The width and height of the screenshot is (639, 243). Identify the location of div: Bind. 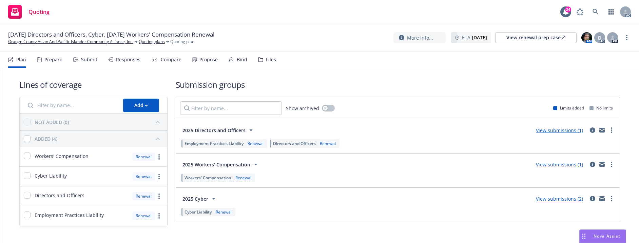
(242, 60).